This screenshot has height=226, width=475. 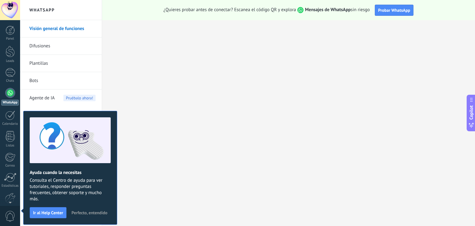 I want to click on a: Difusiones, so click(x=62, y=46).